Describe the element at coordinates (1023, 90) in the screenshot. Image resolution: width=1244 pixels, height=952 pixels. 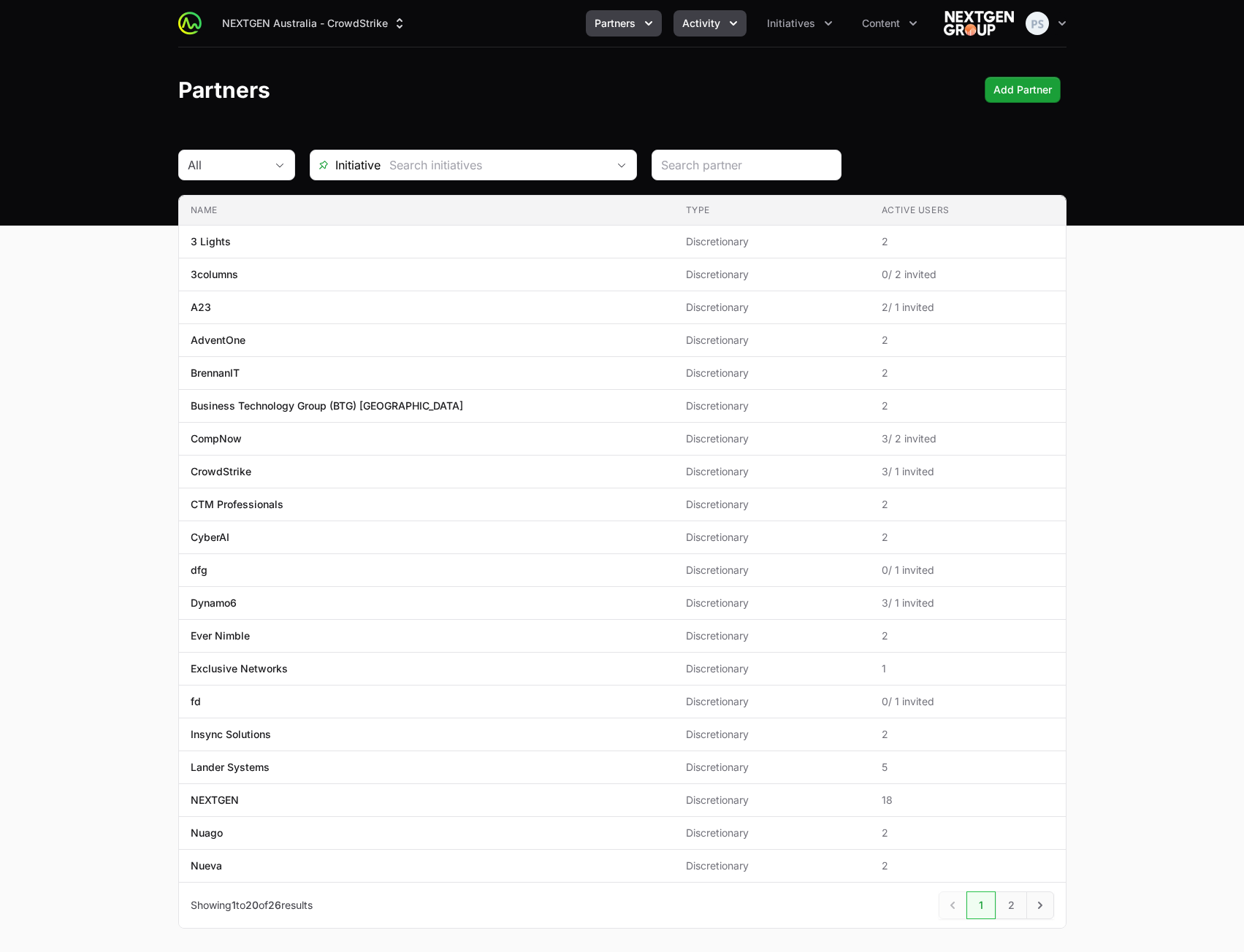
I see `div: Primary actions` at that location.